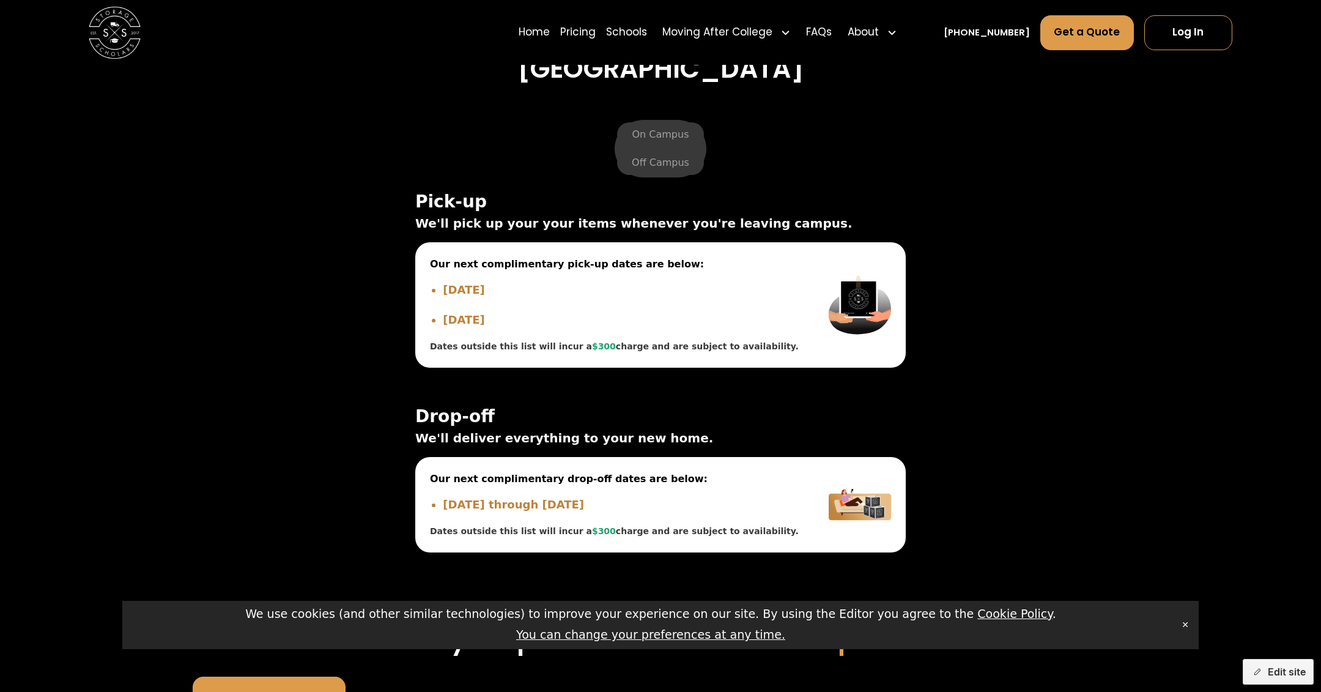 This screenshot has height=692, width=1321. What do you see at coordinates (1015, 614) in the screenshot?
I see `a: Cookie Policy` at bounding box center [1015, 614].